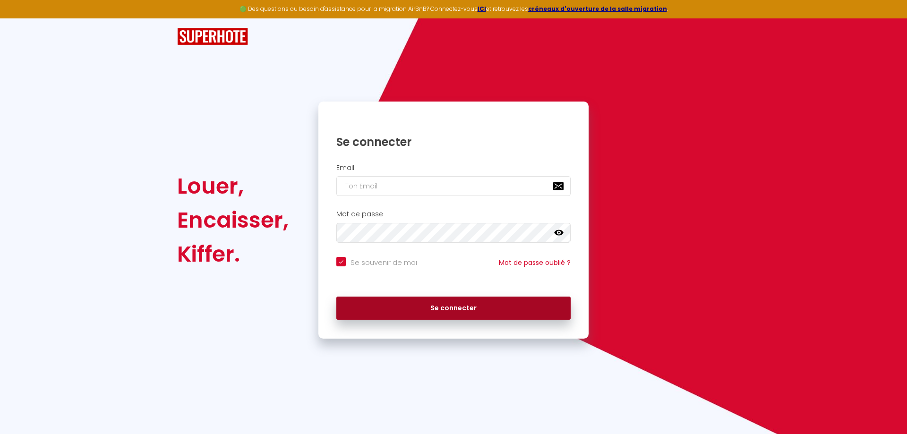  Describe the element at coordinates (535, 263) in the screenshot. I see `a: Mot de passe oublié ?` at that location.